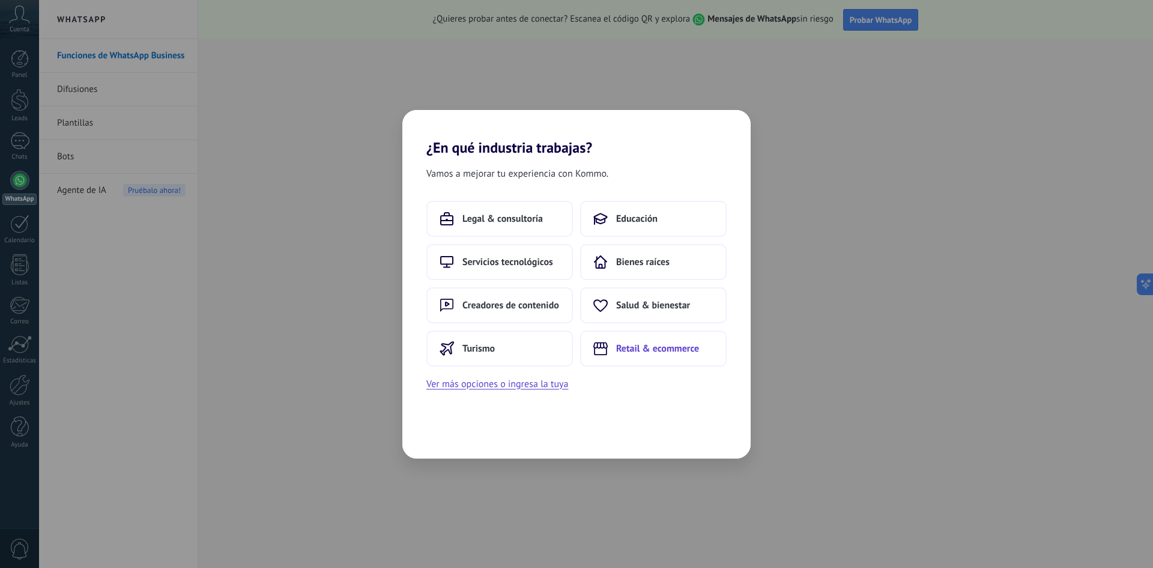  Describe the element at coordinates (637, 219) in the screenshot. I see `span: Educación` at that location.